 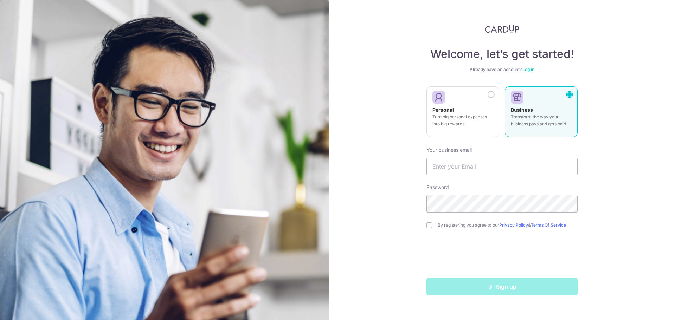 I want to click on a: Business Transform the way your business pays and gets paid., so click(x=541, y=114).